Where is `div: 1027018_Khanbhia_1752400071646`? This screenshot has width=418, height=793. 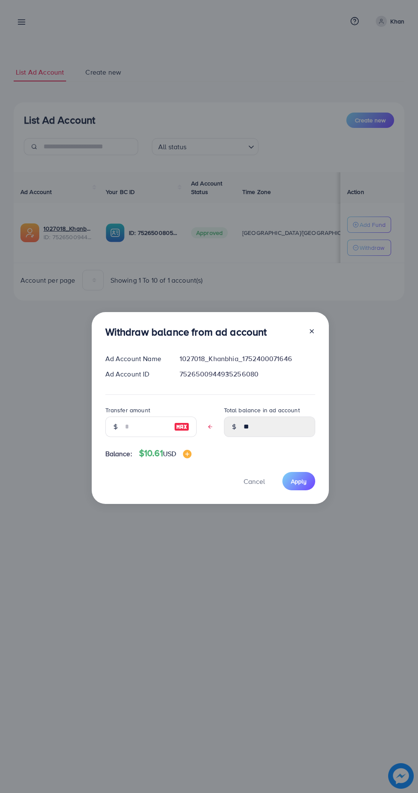
div: 1027018_Khanbhia_1752400071646 is located at coordinates (247, 358).